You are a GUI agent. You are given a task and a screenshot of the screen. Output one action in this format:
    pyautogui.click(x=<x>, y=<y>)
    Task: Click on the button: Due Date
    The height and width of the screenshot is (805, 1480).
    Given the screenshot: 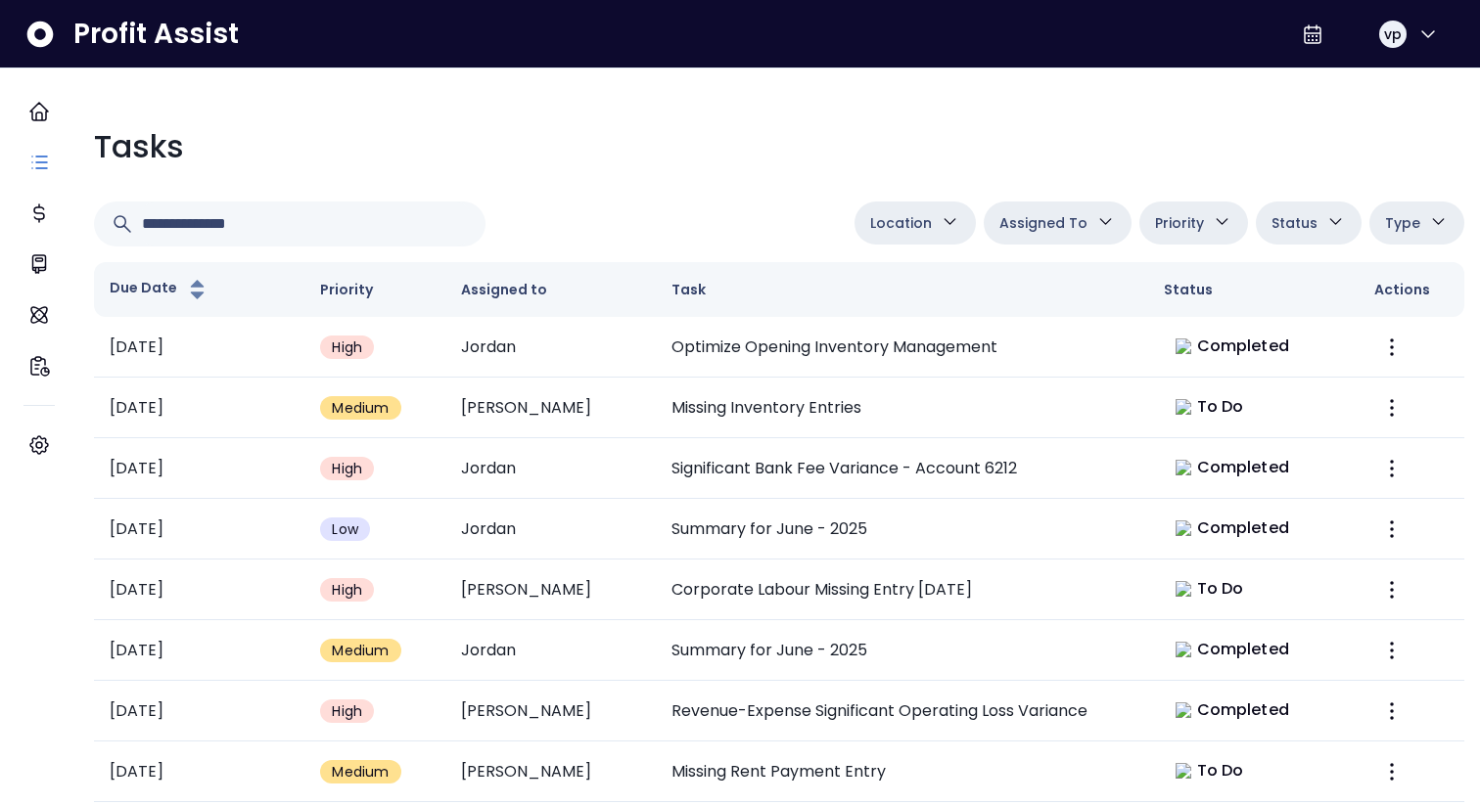 What is the action you would take?
    pyautogui.click(x=160, y=290)
    